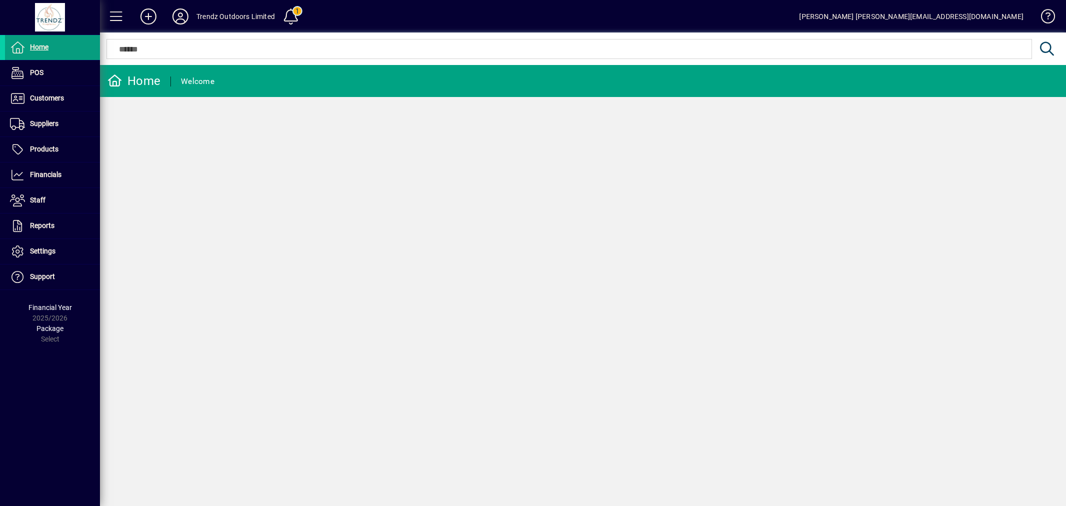 This screenshot has height=506, width=1066. I want to click on span: POS, so click(36, 72).